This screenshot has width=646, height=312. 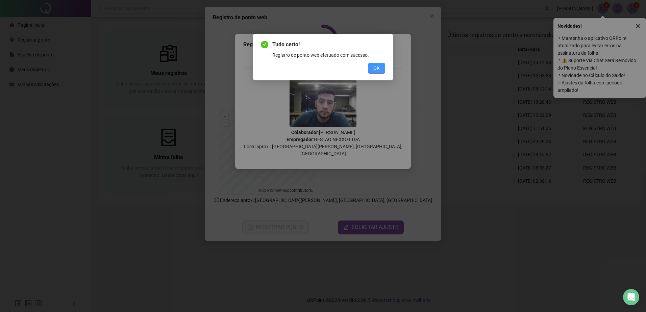 What do you see at coordinates (329, 45) in the screenshot?
I see `span: Tudo certo!` at bounding box center [329, 45].